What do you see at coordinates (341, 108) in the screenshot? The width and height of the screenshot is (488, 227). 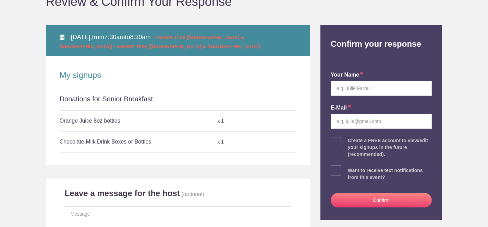 I see `label: E-mail` at bounding box center [341, 108].